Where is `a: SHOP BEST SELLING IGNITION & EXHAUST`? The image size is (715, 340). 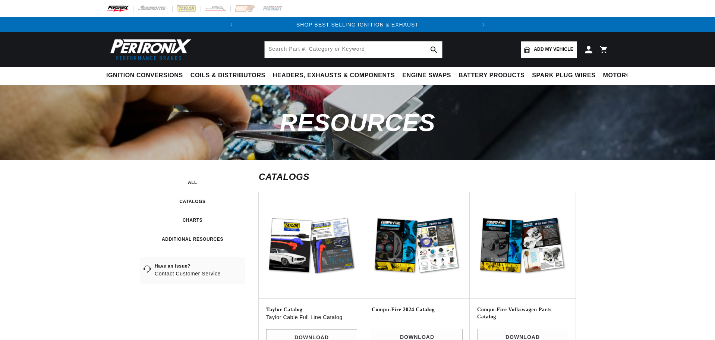 a: SHOP BEST SELLING IGNITION & EXHAUST is located at coordinates (357, 25).